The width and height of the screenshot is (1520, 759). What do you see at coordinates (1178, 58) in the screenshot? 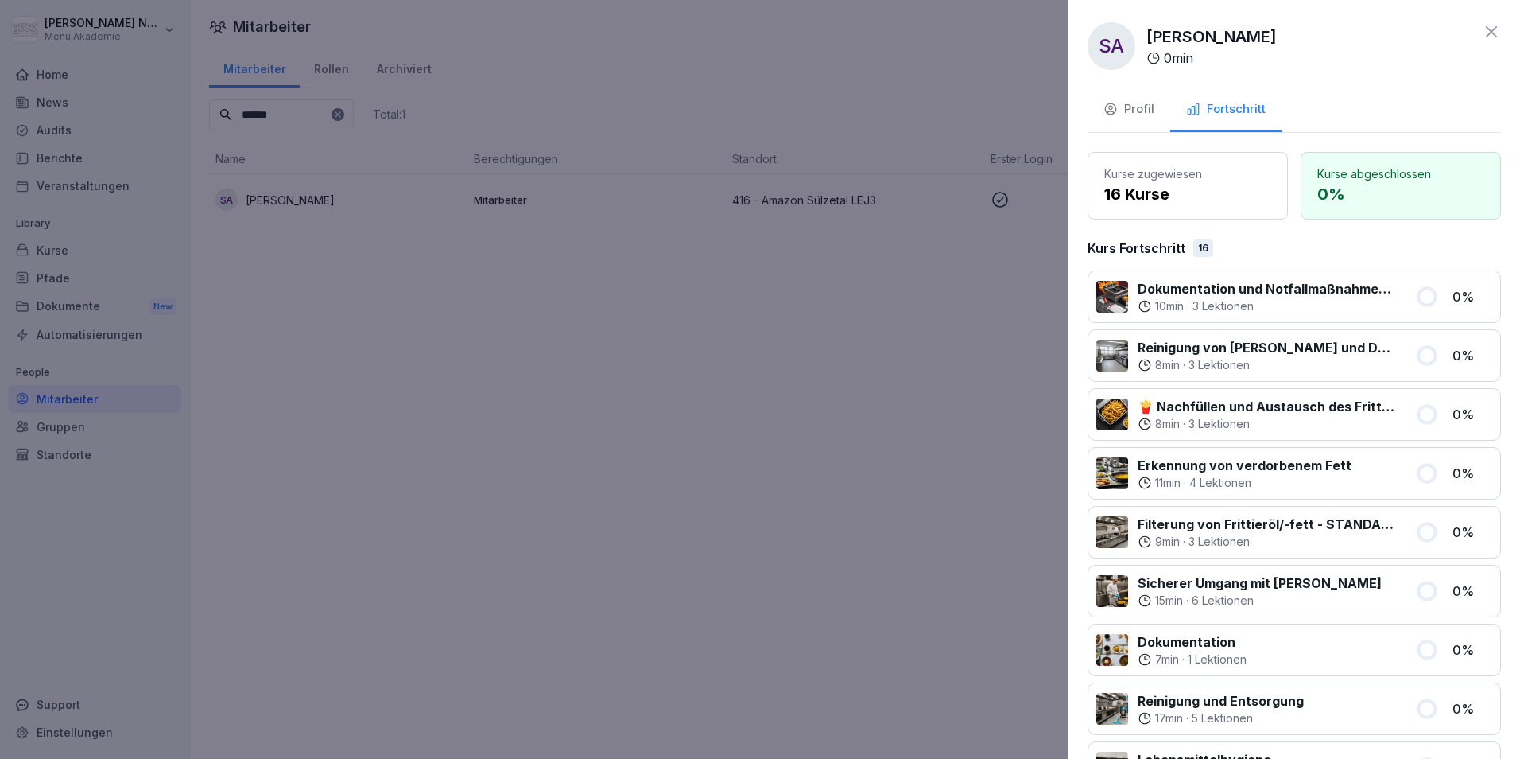
I see `p: 0 min` at bounding box center [1178, 58].